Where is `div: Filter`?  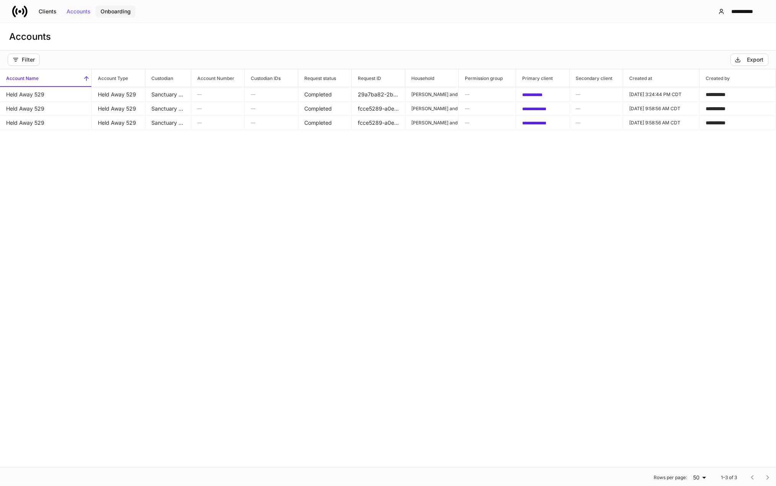
div: Filter is located at coordinates (24, 60).